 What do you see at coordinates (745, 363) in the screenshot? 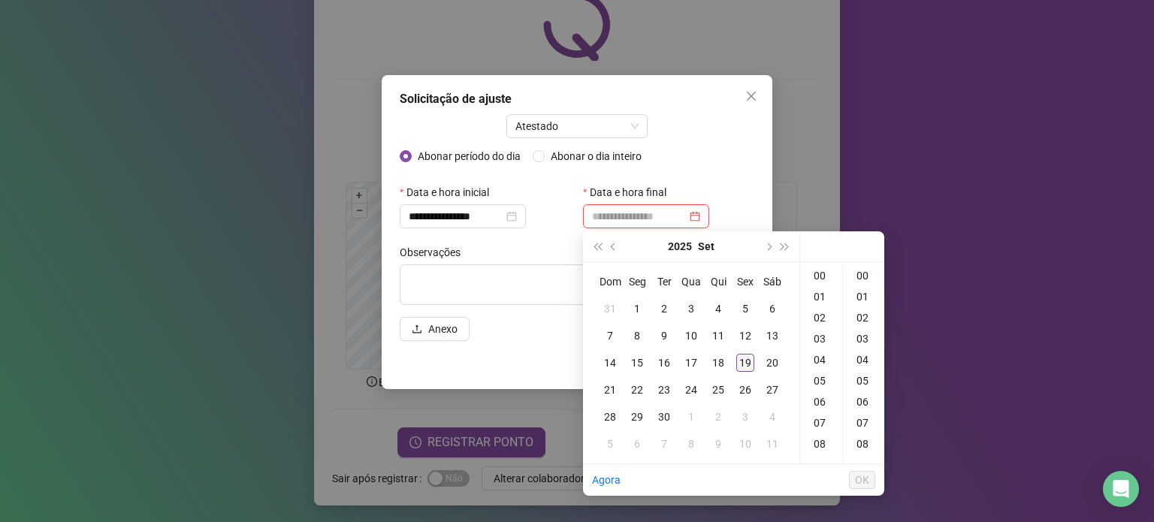
I see `td: 2025-09-19` at bounding box center [745, 363].